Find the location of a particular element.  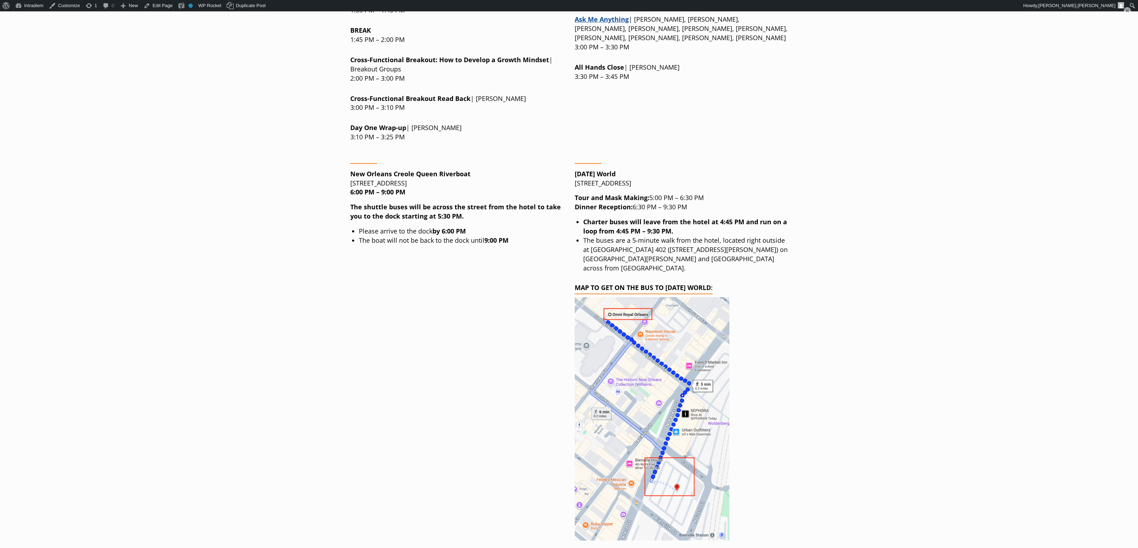

strong: 9:00 PM is located at coordinates (496, 240).